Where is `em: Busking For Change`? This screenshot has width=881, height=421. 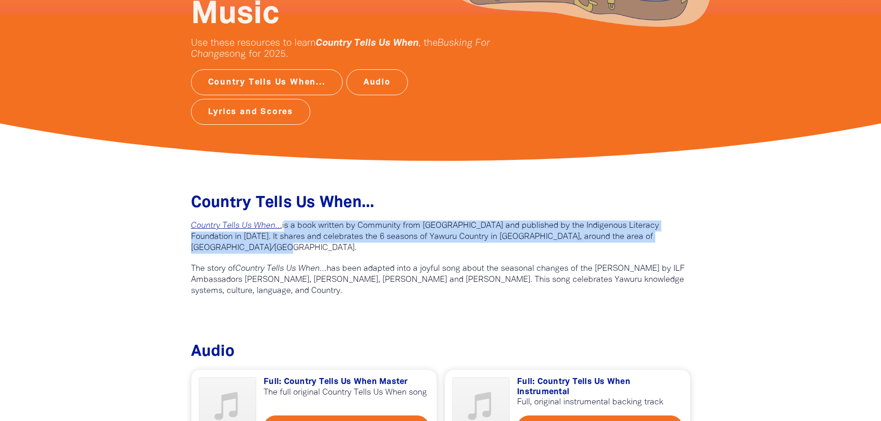 em: Busking For Change is located at coordinates (340, 49).